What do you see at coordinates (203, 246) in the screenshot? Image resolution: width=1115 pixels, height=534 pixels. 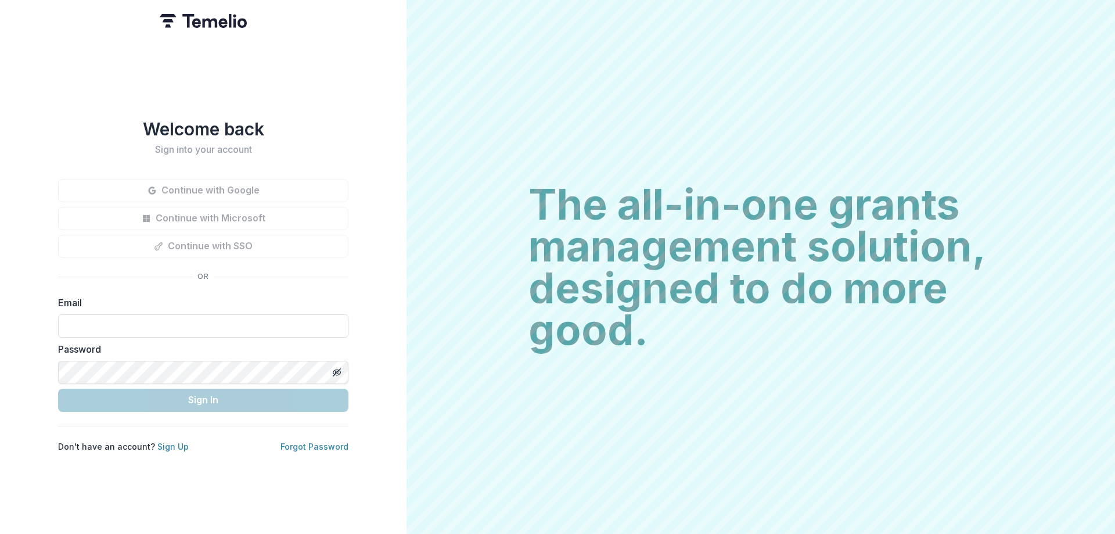 I see `button: Continue with SSO` at bounding box center [203, 246].